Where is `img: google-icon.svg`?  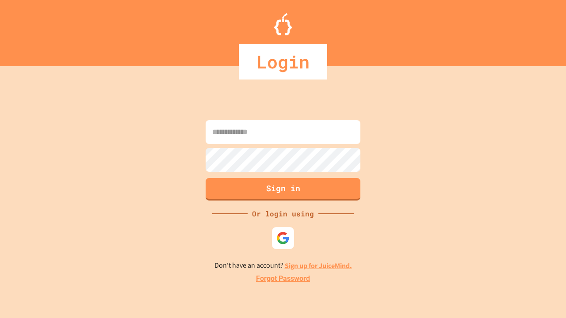 img: google-icon.svg is located at coordinates (283, 238).